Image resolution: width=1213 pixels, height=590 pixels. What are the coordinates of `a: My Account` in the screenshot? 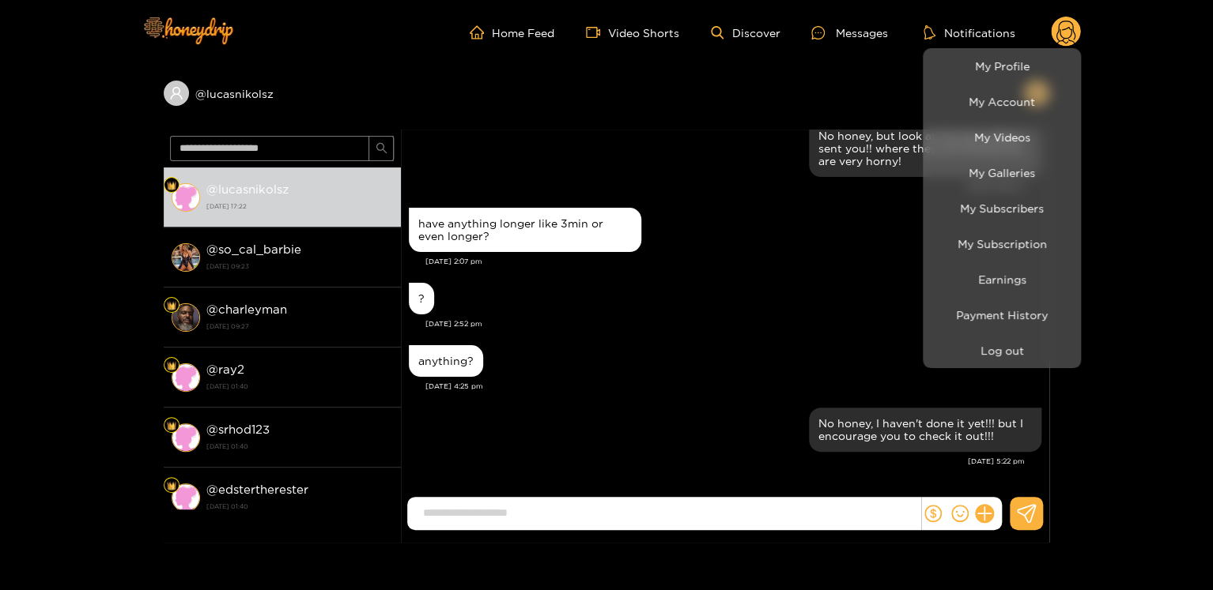 It's located at (1002, 101).